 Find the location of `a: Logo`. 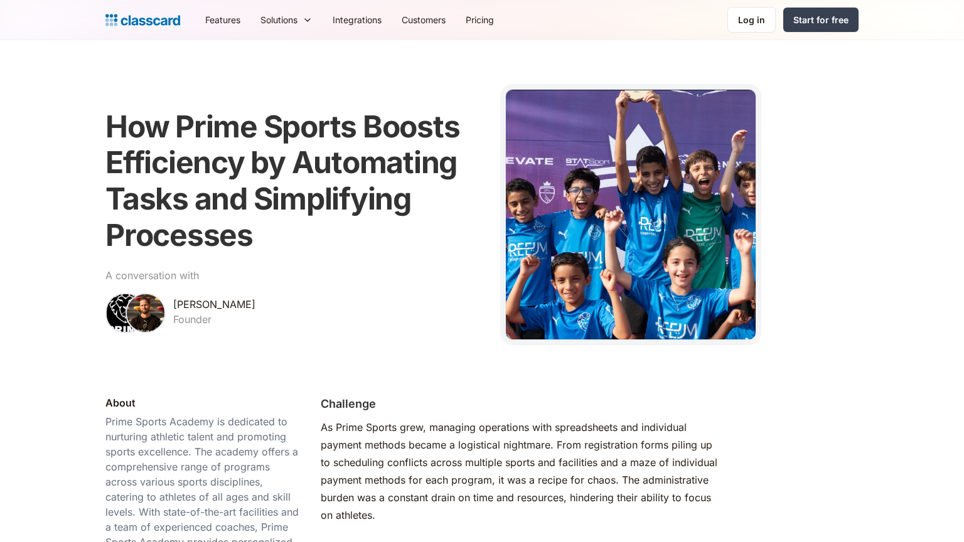

a: Logo is located at coordinates (142, 20).